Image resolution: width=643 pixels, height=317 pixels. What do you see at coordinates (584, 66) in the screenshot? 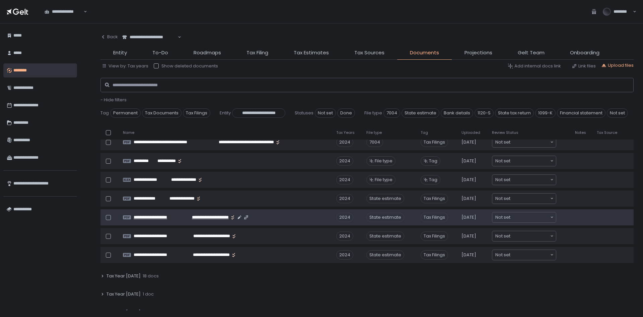
I see `button: Link files` at bounding box center [584, 66].